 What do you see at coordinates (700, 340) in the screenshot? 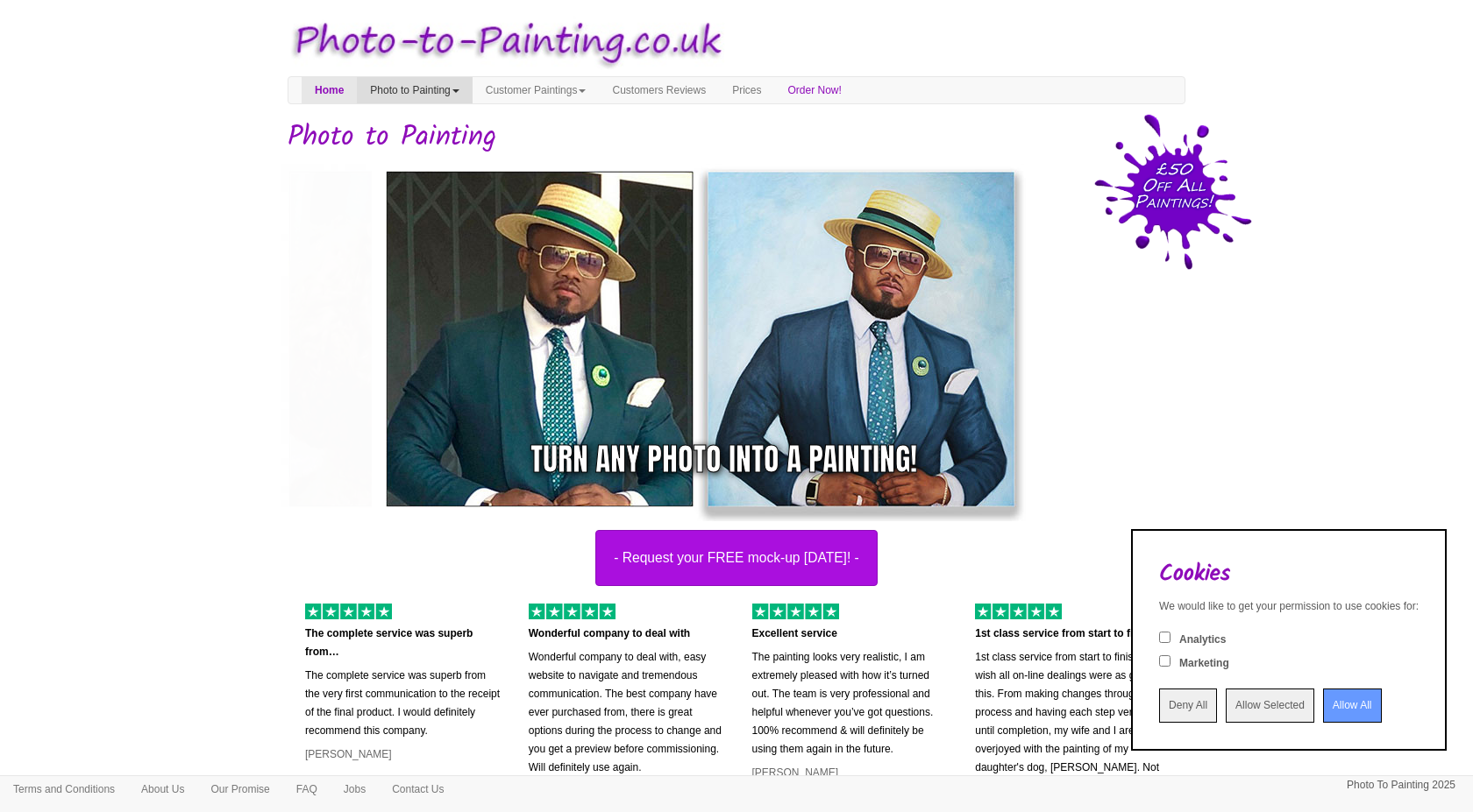
I see `img: dapper-man-small.jpg` at bounding box center [700, 340].